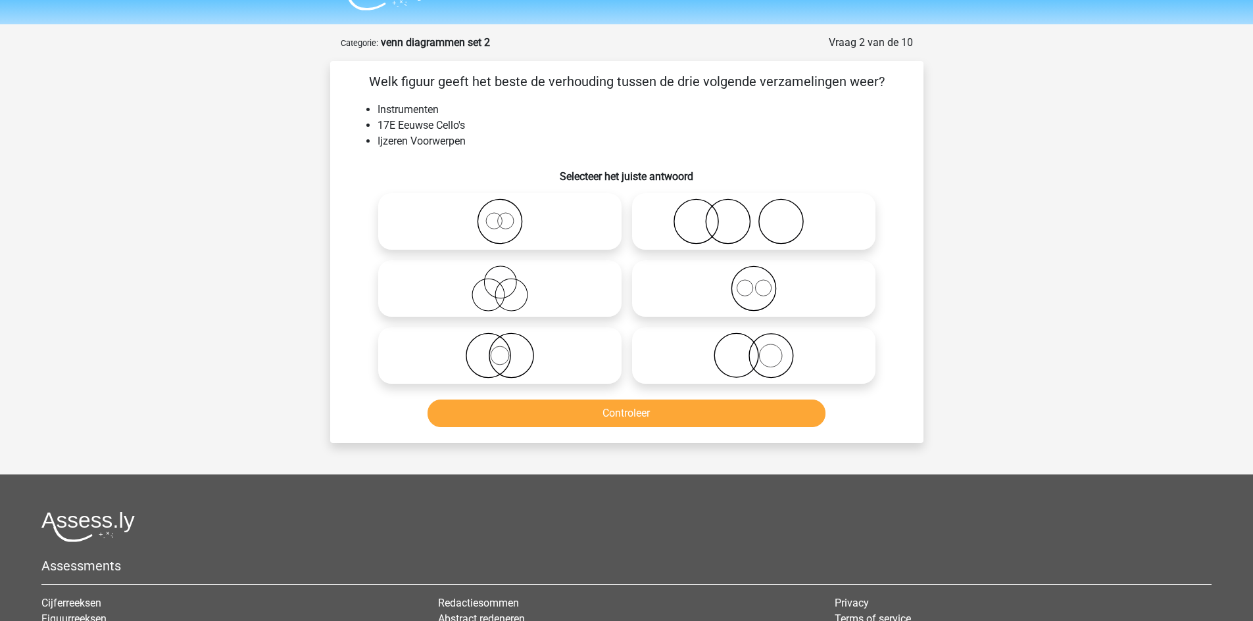 Image resolution: width=1253 pixels, height=621 pixels. Describe the element at coordinates (627, 171) in the screenshot. I see `h6: Selecteer het juiste antwoord` at that location.